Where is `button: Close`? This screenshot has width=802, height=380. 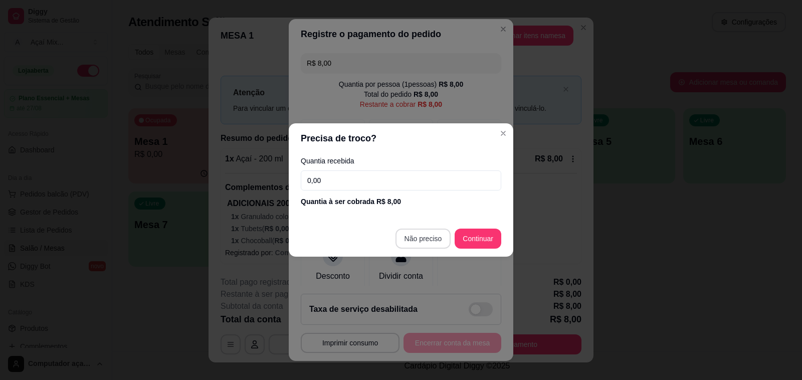 button: Close is located at coordinates (503, 133).